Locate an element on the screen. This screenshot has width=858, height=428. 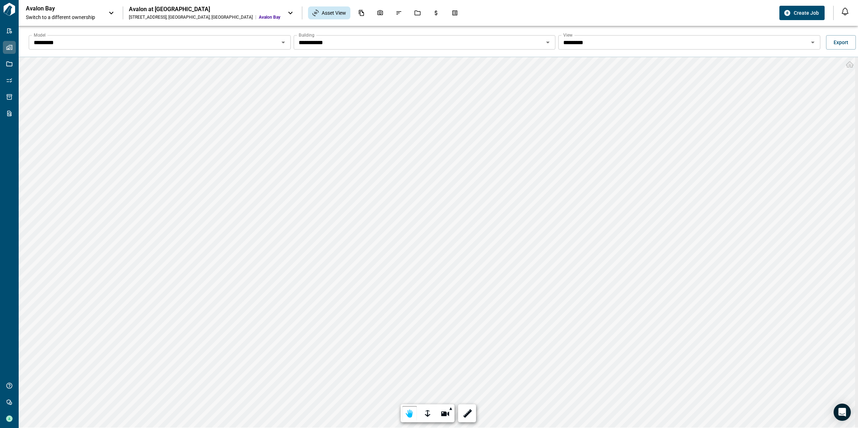
label: Building is located at coordinates (307, 35).